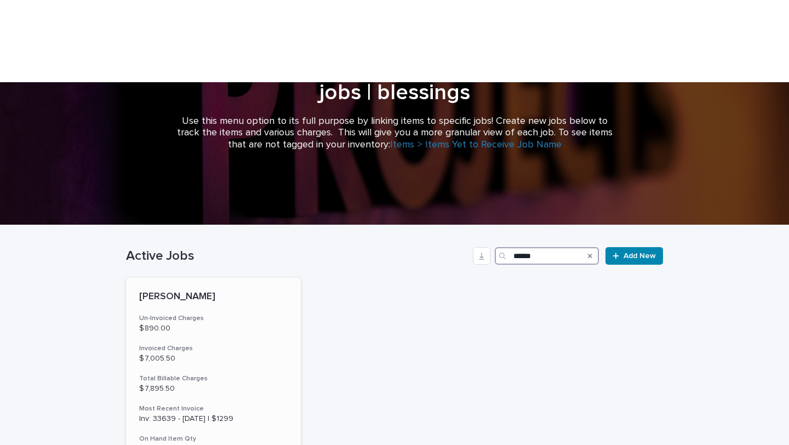 This screenshot has width=789, height=445. Describe the element at coordinates (213, 439) in the screenshot. I see `h3: On Hand Item Qty` at that location.